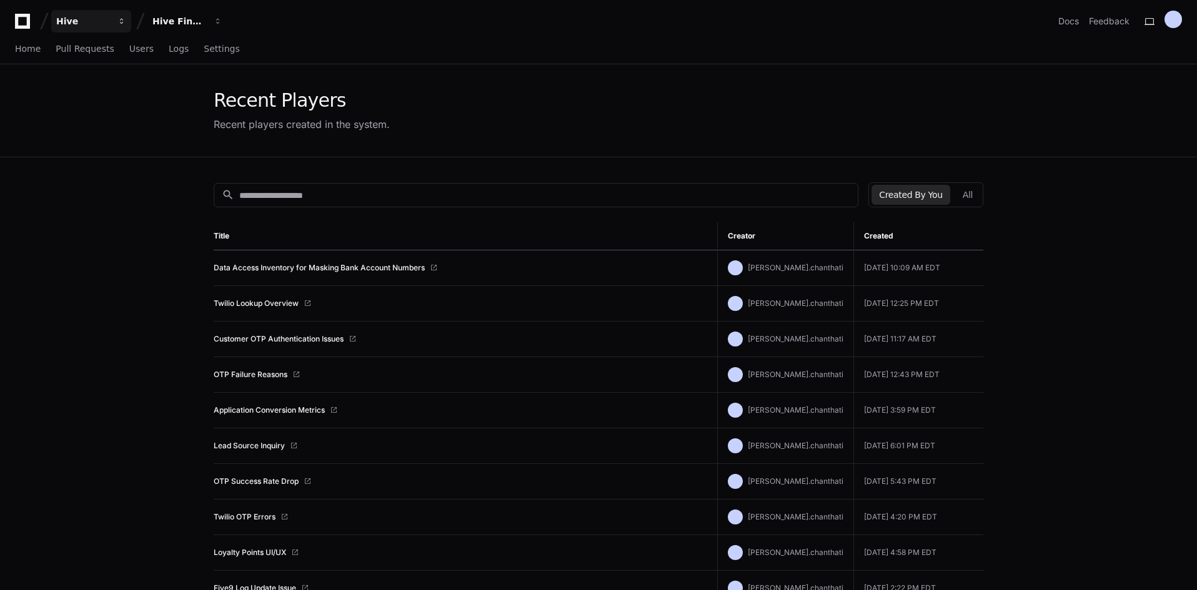  Describe the element at coordinates (250, 553) in the screenshot. I see `a: Loyalty Points UI/UX` at that location.